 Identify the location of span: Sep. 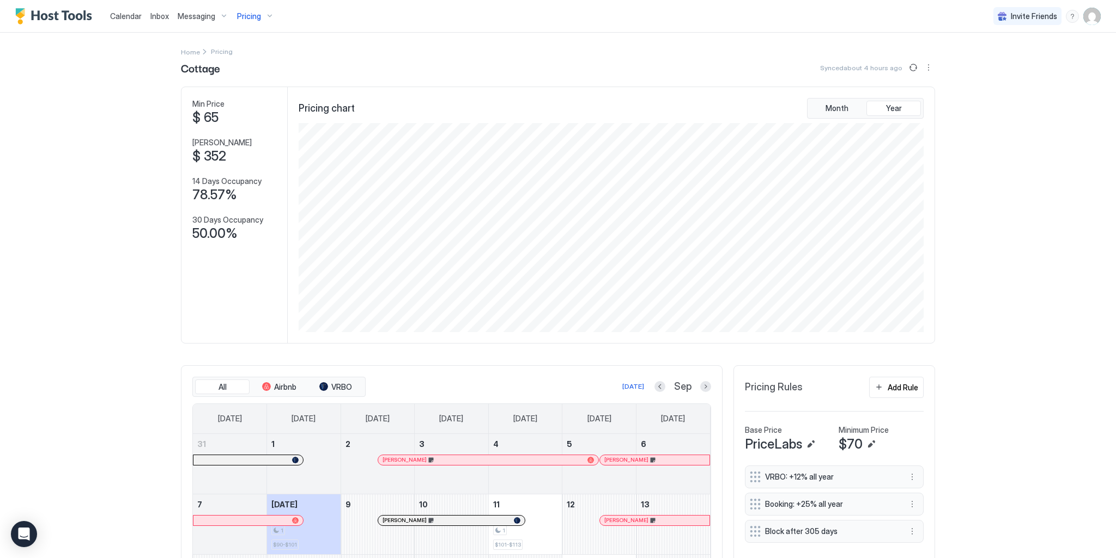
(682, 387).